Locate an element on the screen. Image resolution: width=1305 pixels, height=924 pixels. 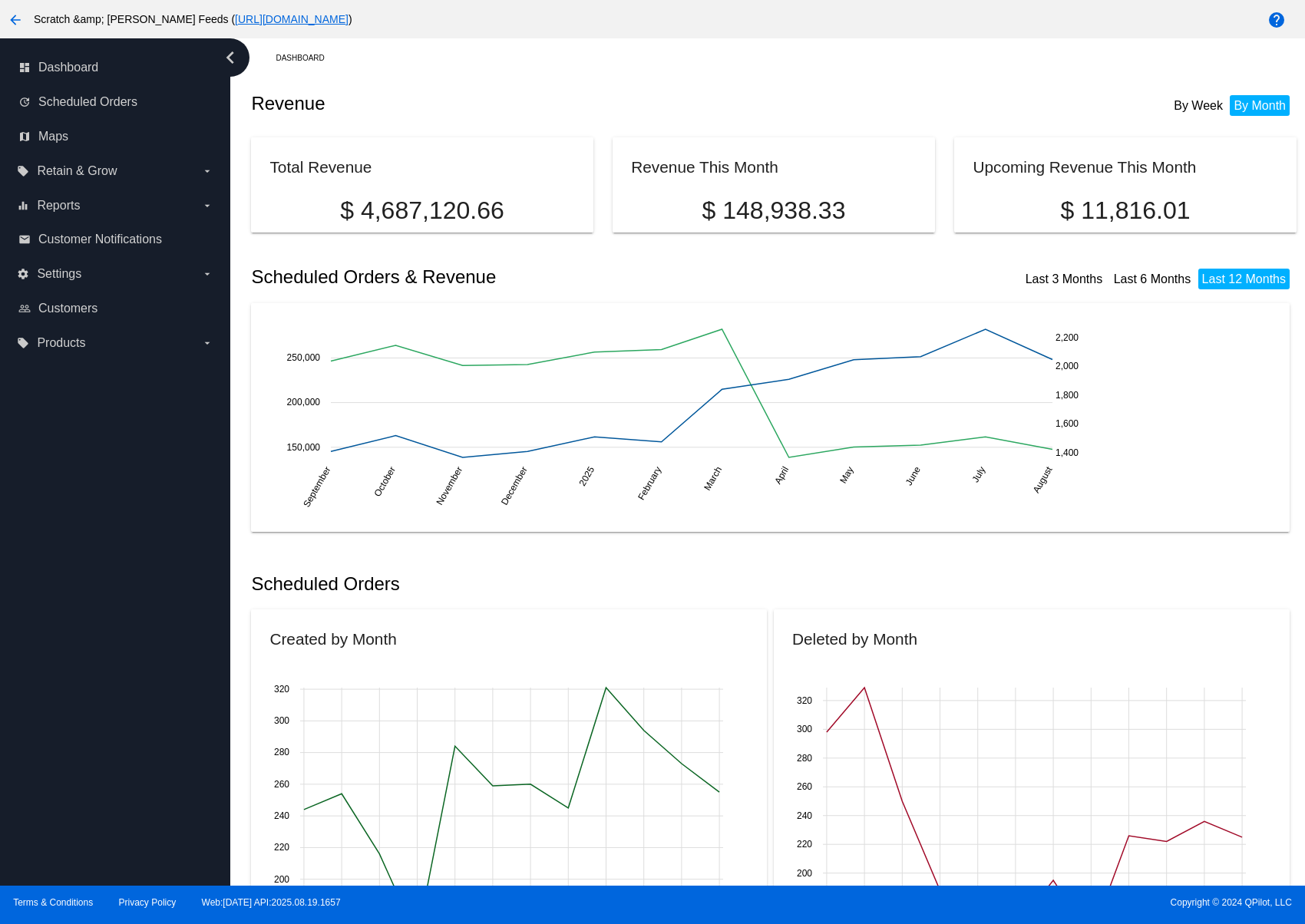
text: 2,200 is located at coordinates (1067, 337).